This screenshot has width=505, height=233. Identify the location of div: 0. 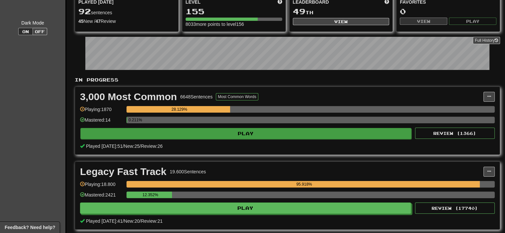
(448, 11).